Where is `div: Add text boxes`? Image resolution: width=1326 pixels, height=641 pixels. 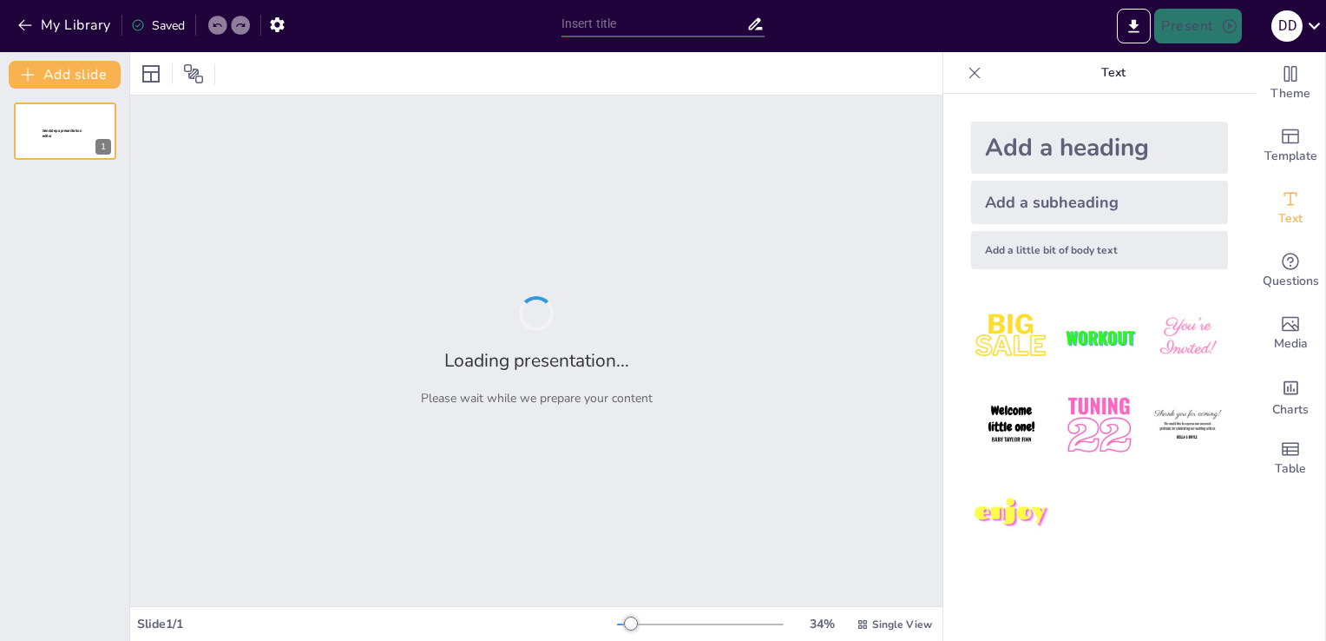 div: Add text boxes is located at coordinates (1291, 208).